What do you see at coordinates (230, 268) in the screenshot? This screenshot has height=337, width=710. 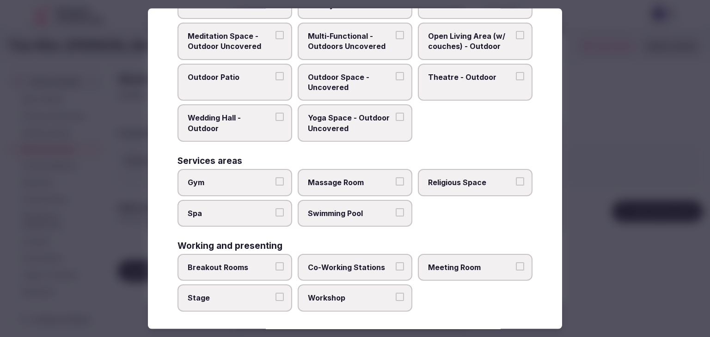 I see `span: Breakout Rooms` at bounding box center [230, 268].